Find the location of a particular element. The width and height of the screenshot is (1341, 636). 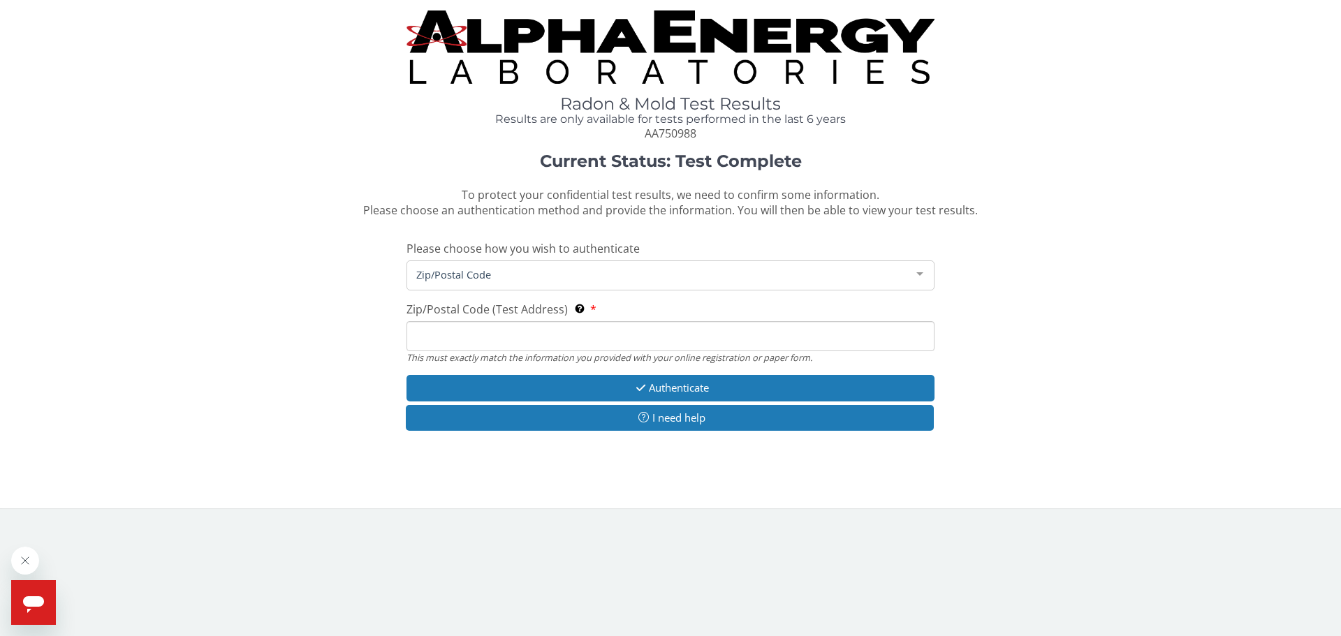

button: I need help is located at coordinates (670, 418).